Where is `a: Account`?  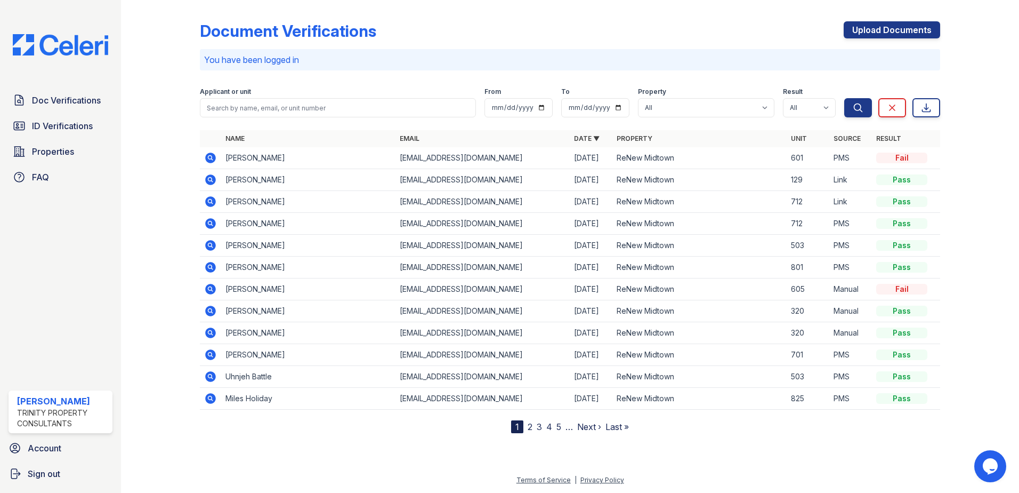 a: Account is located at coordinates (60, 448).